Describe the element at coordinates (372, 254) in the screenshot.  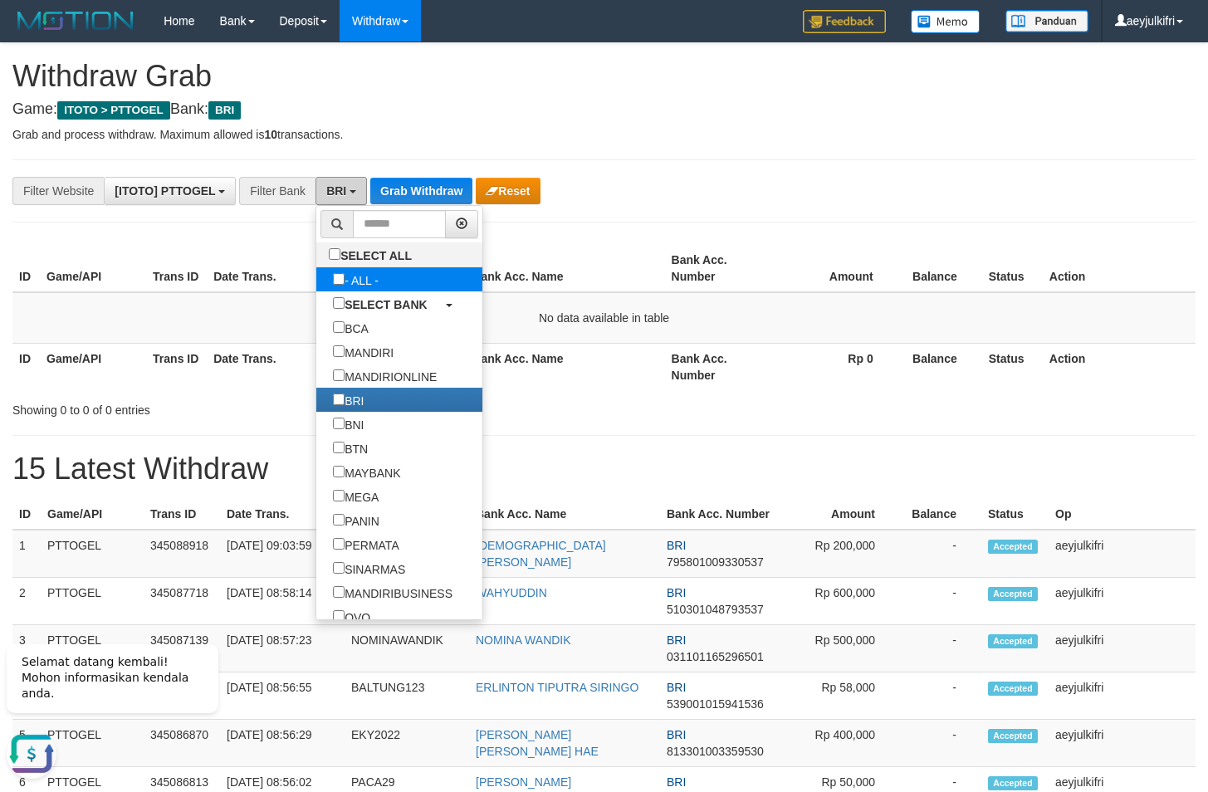
I see `label: SELECT ALL` at that location.